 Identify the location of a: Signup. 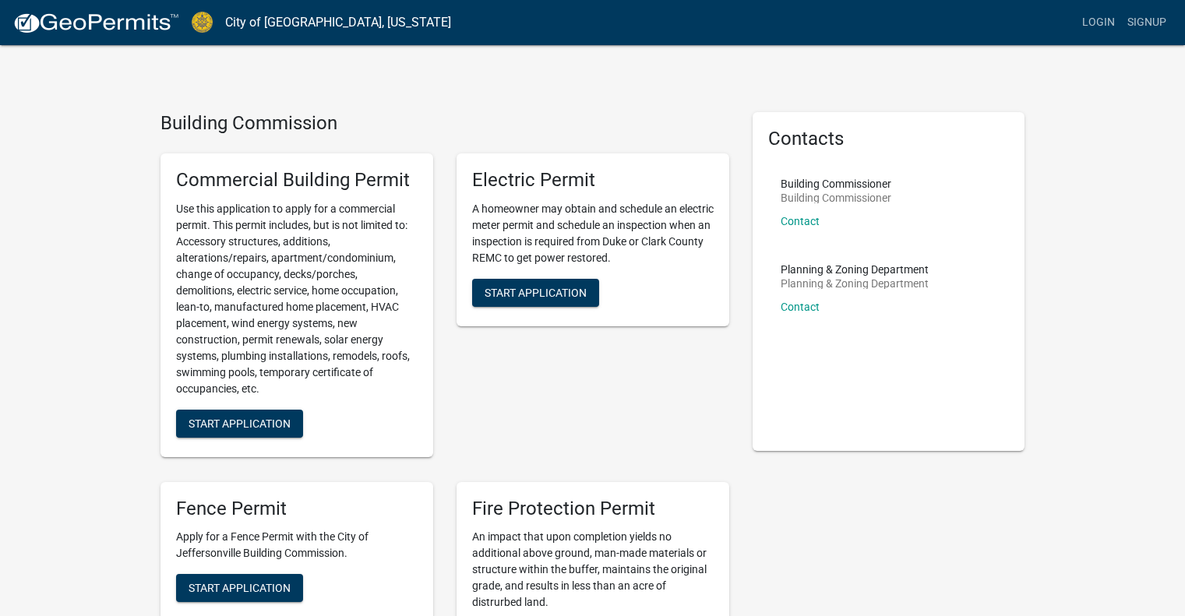
(1146, 23).